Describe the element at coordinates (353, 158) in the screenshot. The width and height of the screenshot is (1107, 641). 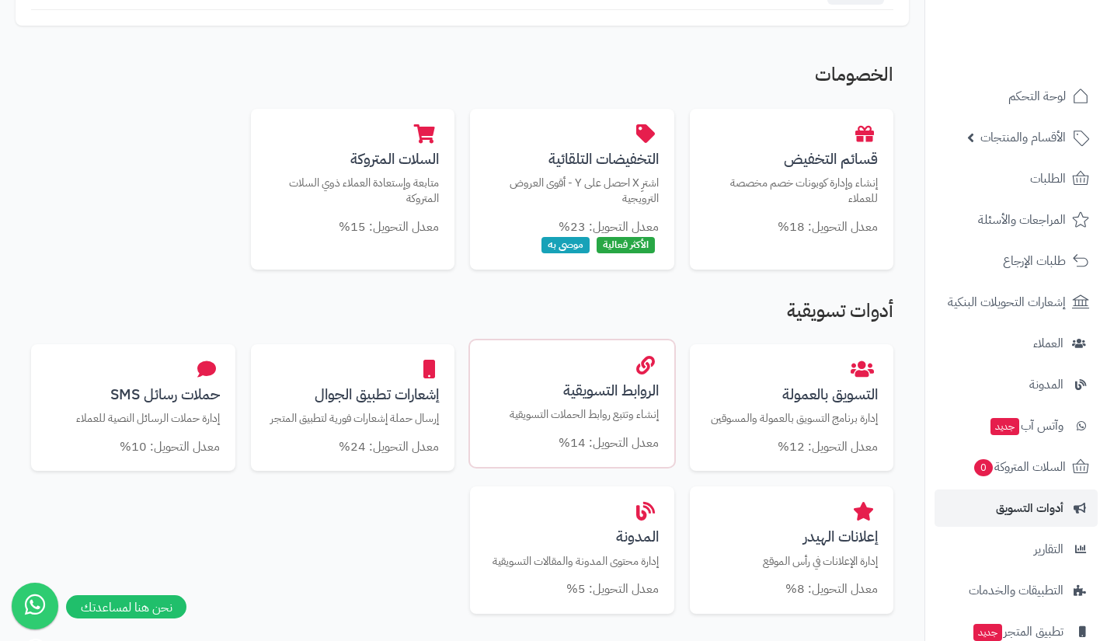
I see `h3: السلات المتروكة` at that location.